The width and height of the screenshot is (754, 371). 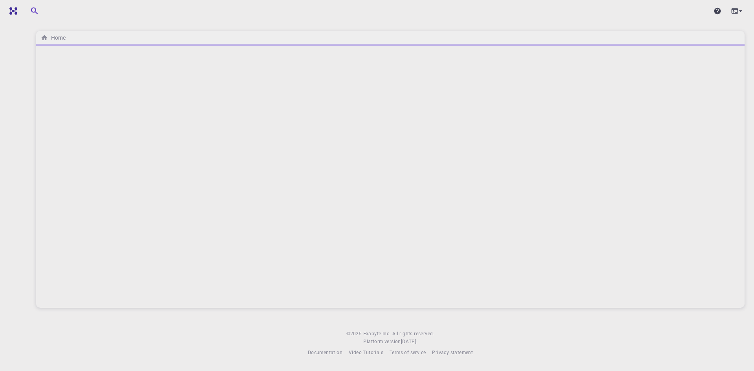 I want to click on a: Privacy statement, so click(x=452, y=353).